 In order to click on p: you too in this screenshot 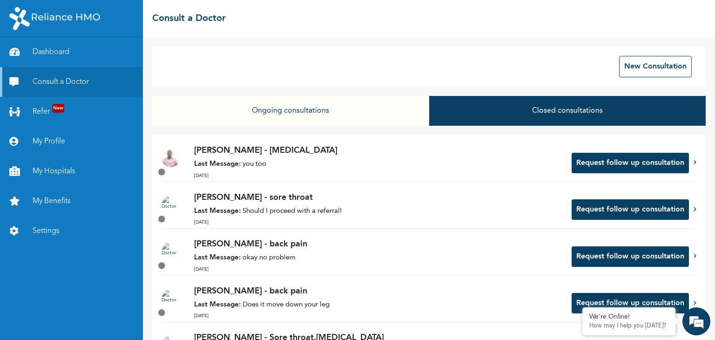, I will do `click(378, 164)`.